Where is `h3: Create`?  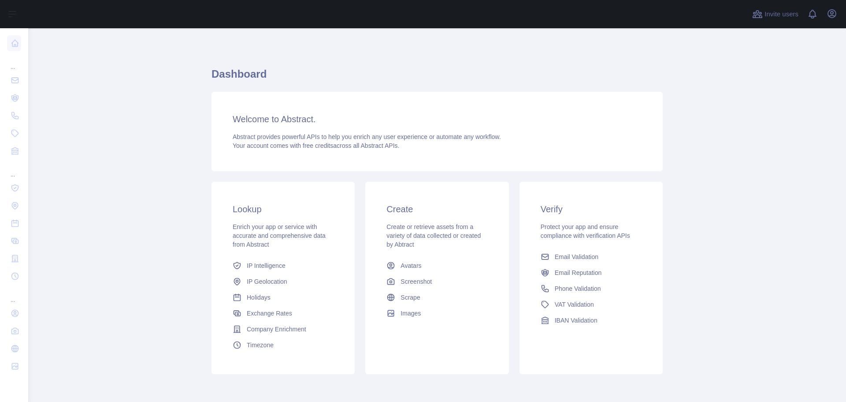 h3: Create is located at coordinates (437, 209).